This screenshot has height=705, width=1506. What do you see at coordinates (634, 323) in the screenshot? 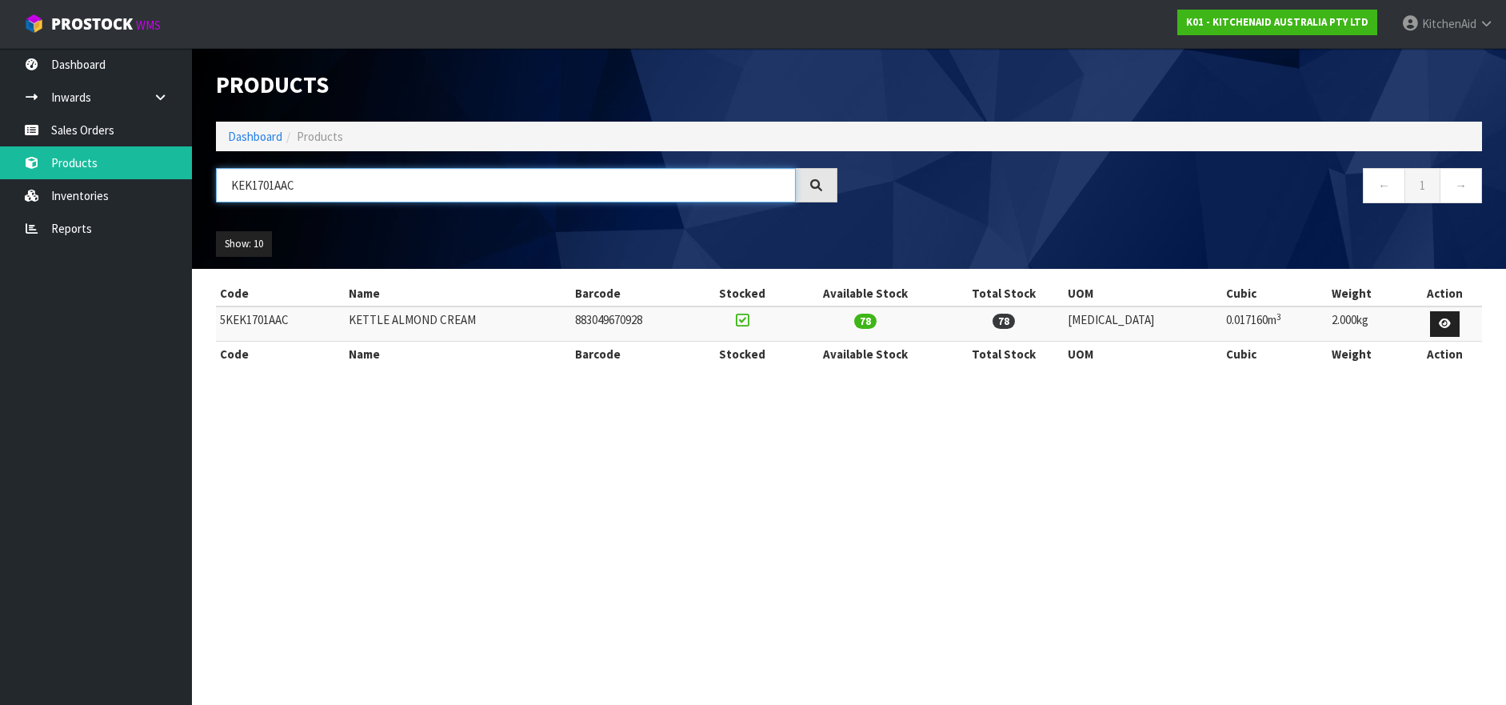
I see `td: 883049670928` at bounding box center [634, 323].